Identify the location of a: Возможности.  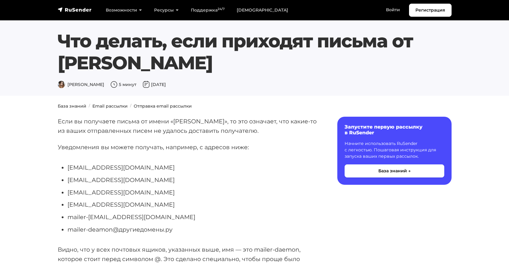
(124, 10).